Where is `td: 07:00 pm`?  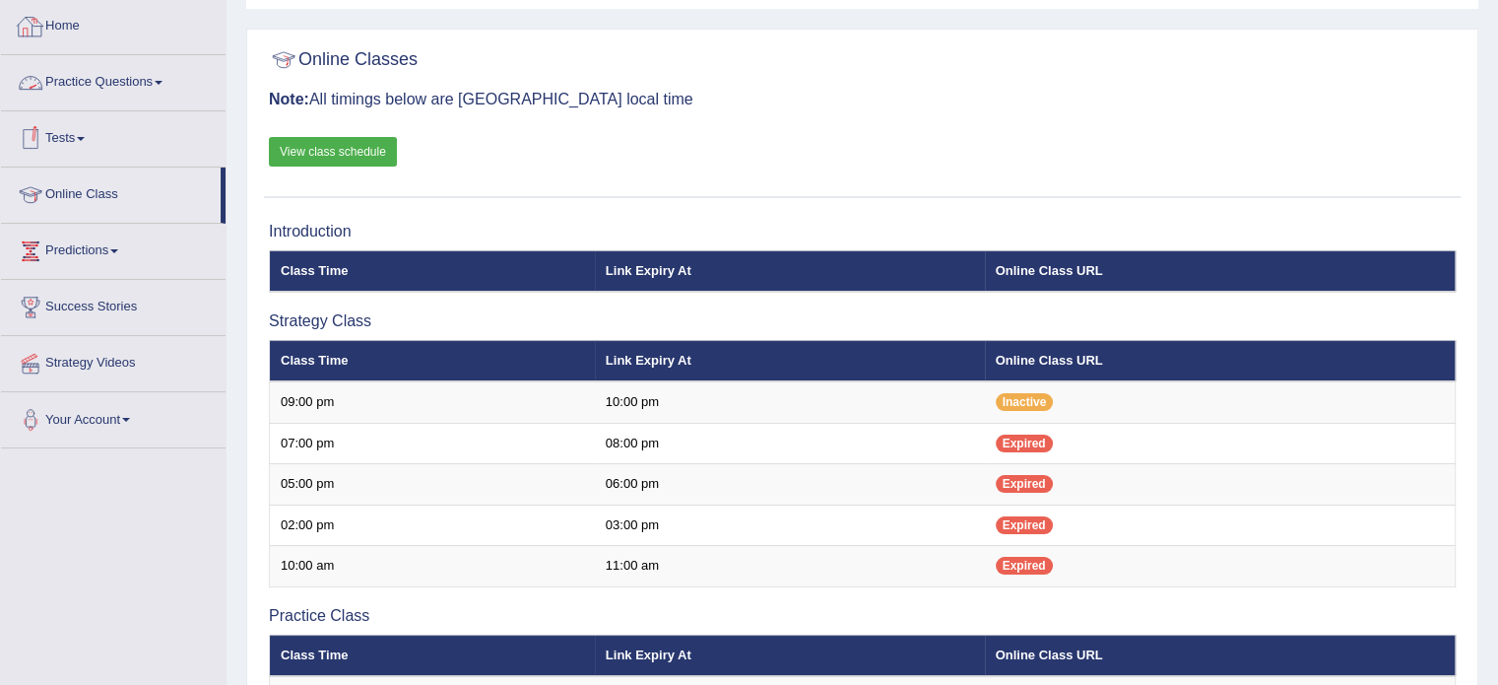
td: 07:00 pm is located at coordinates (432, 443).